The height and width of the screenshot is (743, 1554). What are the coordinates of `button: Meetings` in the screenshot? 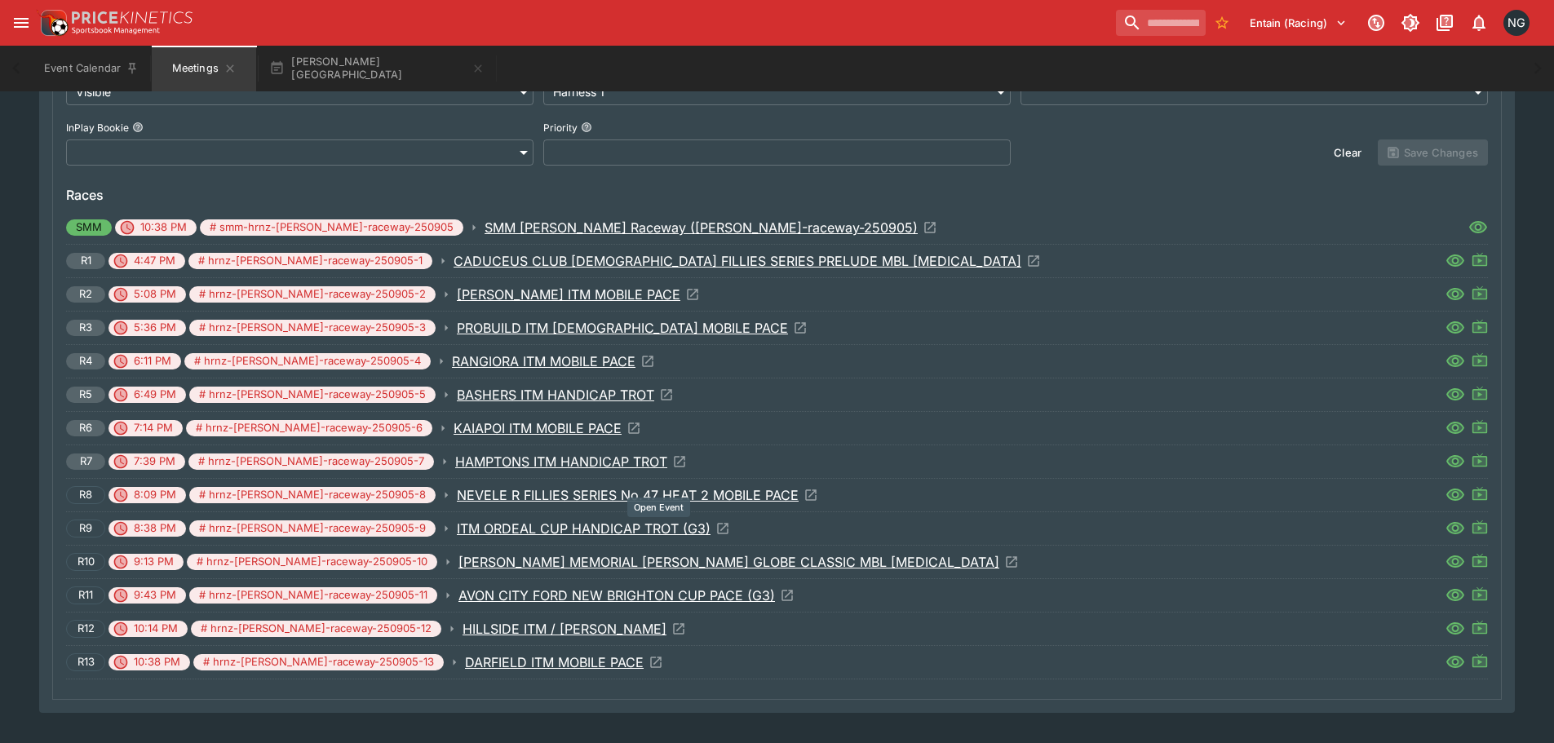 It's located at (204, 69).